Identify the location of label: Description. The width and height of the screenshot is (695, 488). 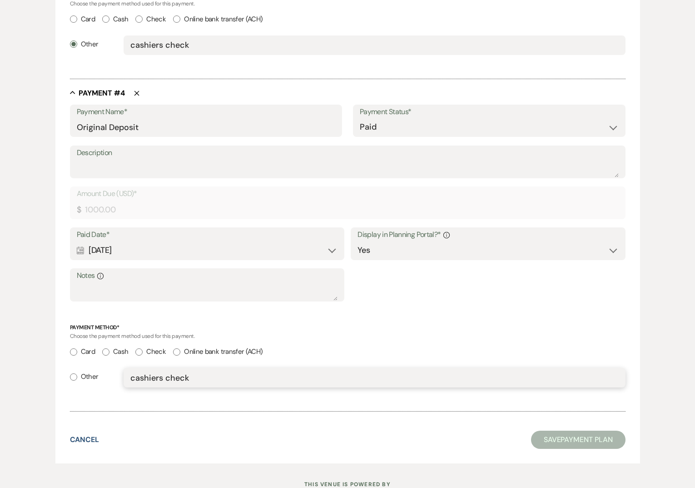
(348, 153).